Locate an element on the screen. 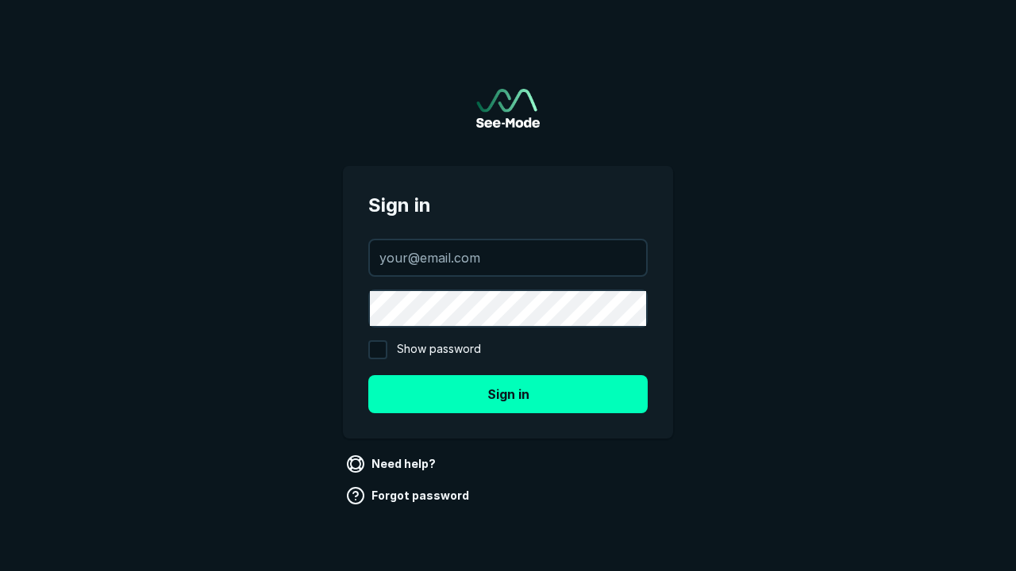  img: See-Mode Logo is located at coordinates (508, 108).